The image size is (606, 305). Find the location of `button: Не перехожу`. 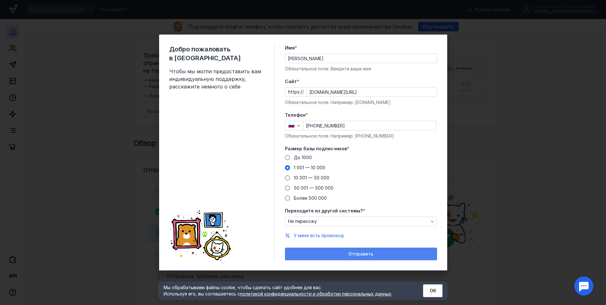

button: Не перехожу is located at coordinates (361, 221).